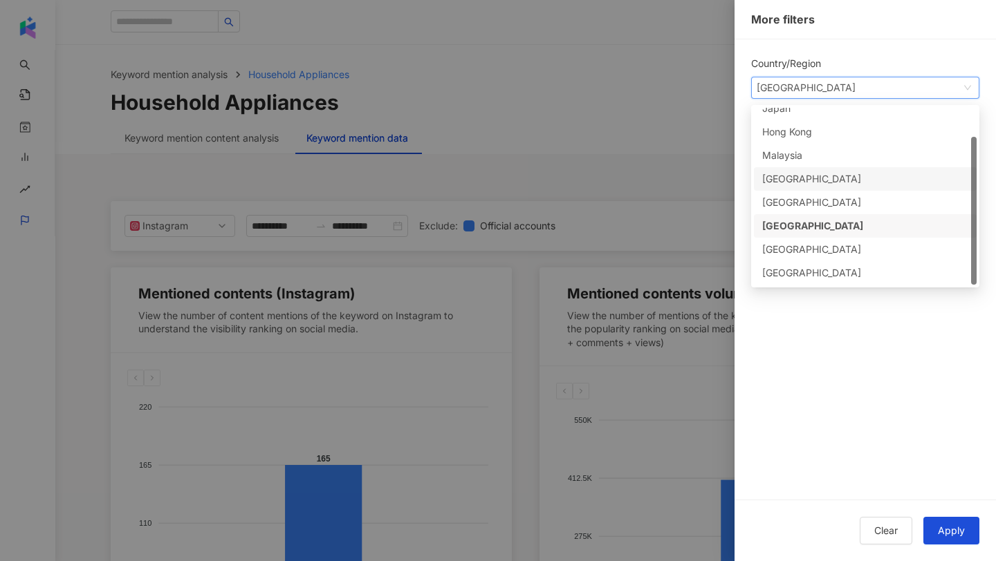  What do you see at coordinates (790, 64) in the screenshot?
I see `label: Country/Region` at bounding box center [790, 64].